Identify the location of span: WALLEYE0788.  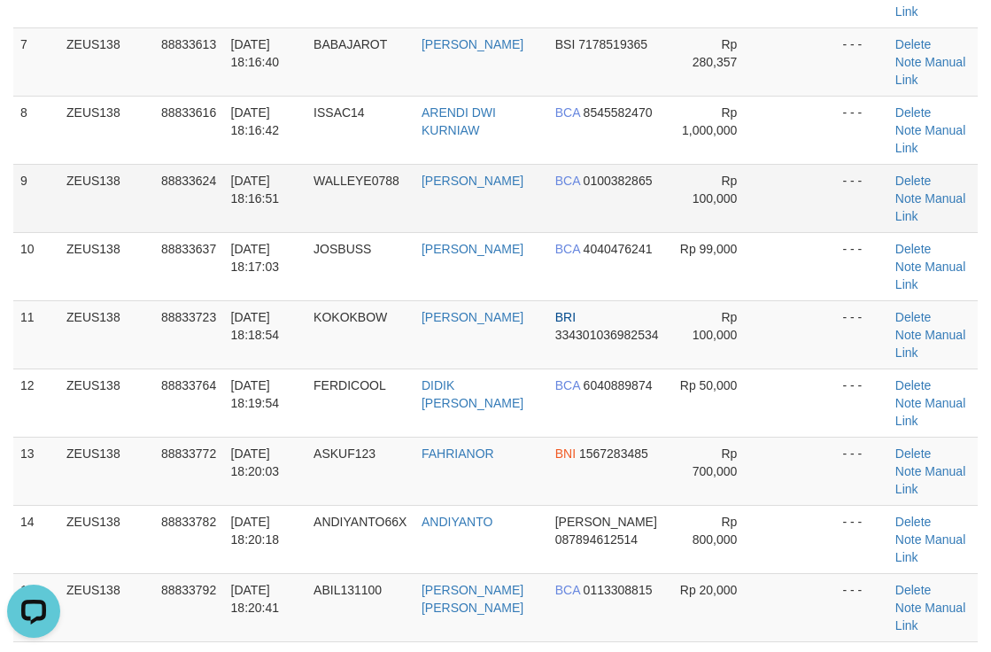
(356, 181).